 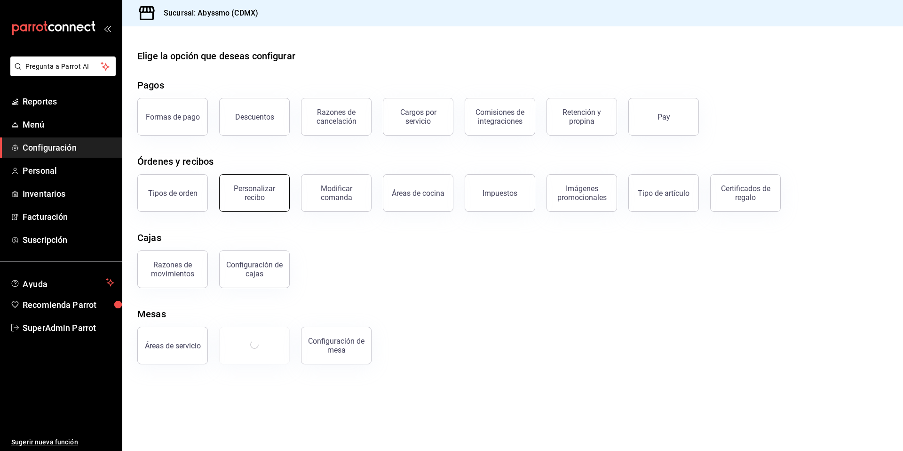 What do you see at coordinates (68, 193) in the screenshot?
I see `span: Inventarios` at bounding box center [68, 193].